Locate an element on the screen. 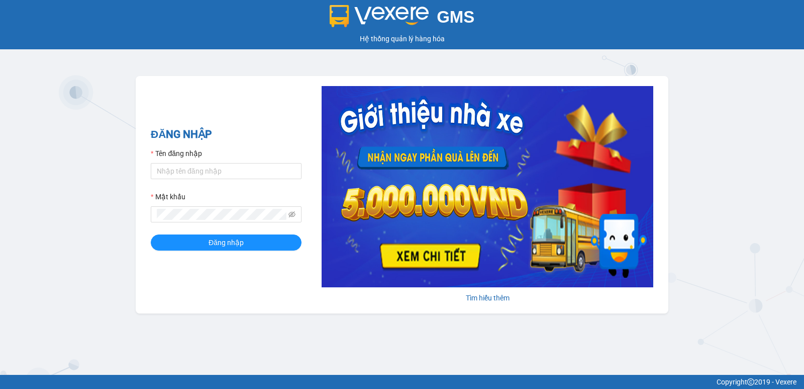  span: GMS is located at coordinates (456, 17).